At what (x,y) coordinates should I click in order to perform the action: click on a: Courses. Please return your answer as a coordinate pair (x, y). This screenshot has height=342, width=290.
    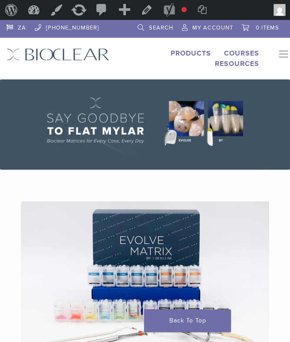
    Looking at the image, I should click on (241, 53).